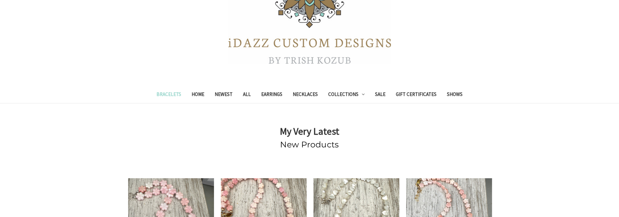 This screenshot has height=217, width=619. I want to click on strong: My Very Latest, so click(309, 131).